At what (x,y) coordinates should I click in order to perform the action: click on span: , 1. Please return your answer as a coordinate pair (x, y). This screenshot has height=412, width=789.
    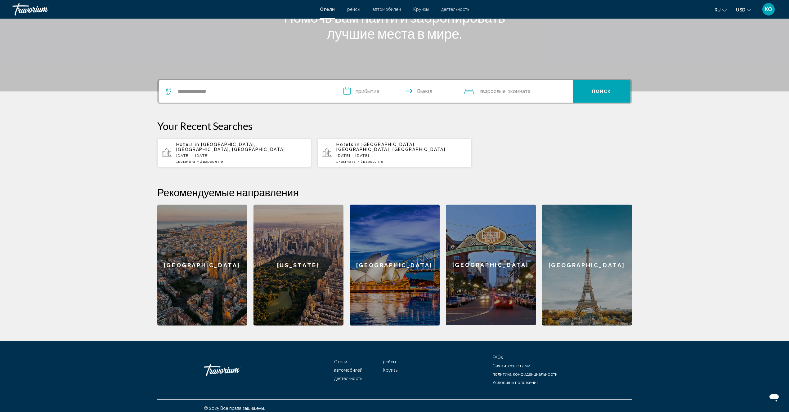
    Looking at the image, I should click on (518, 91).